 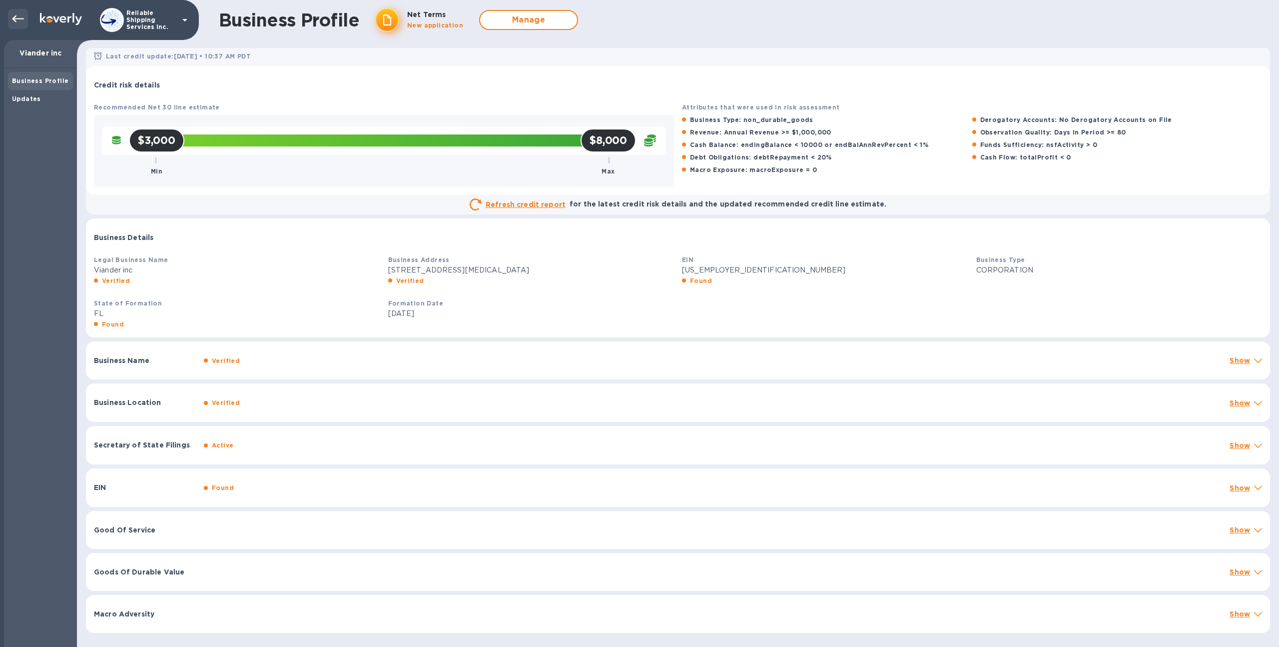 What do you see at coordinates (156, 140) in the screenshot?
I see `h2: $3,000` at bounding box center [156, 140].